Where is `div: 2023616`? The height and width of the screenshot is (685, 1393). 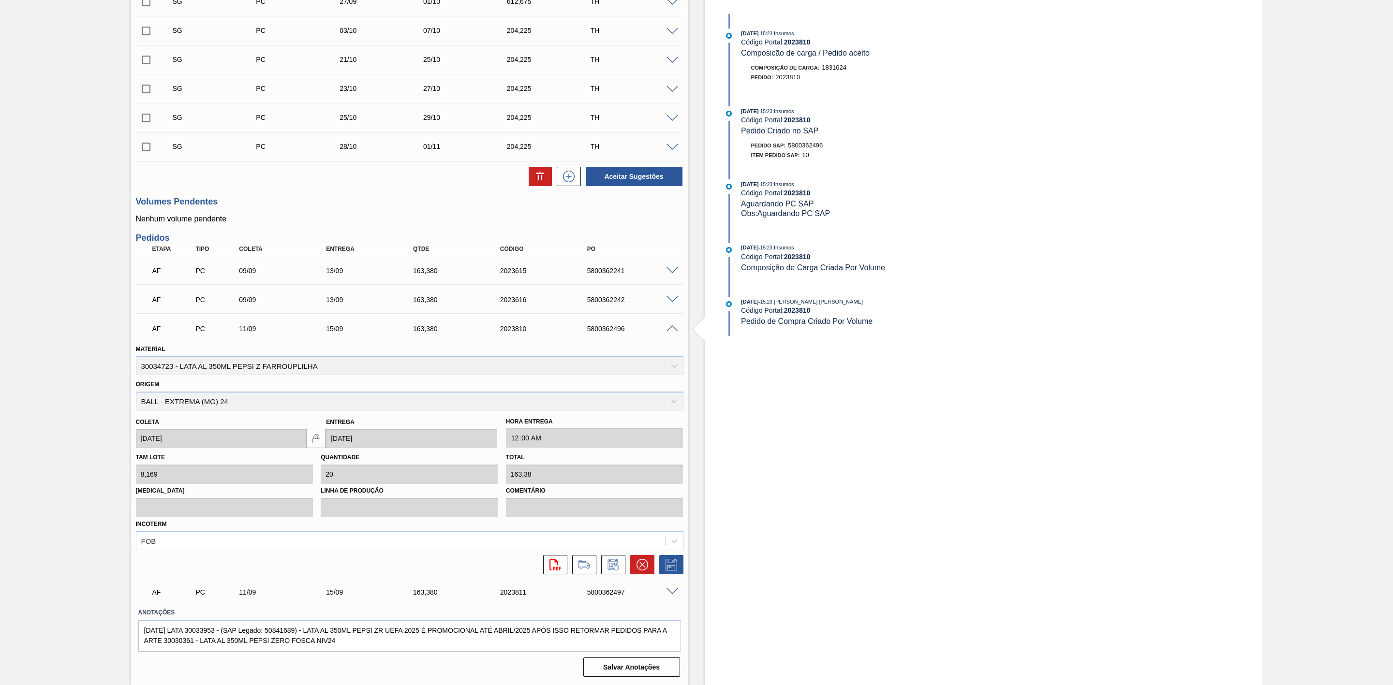 div: 2023616 is located at coordinates (548, 300).